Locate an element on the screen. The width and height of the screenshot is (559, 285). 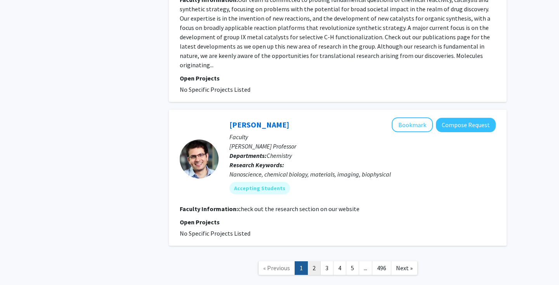
span: Next » is located at coordinates (404, 268).